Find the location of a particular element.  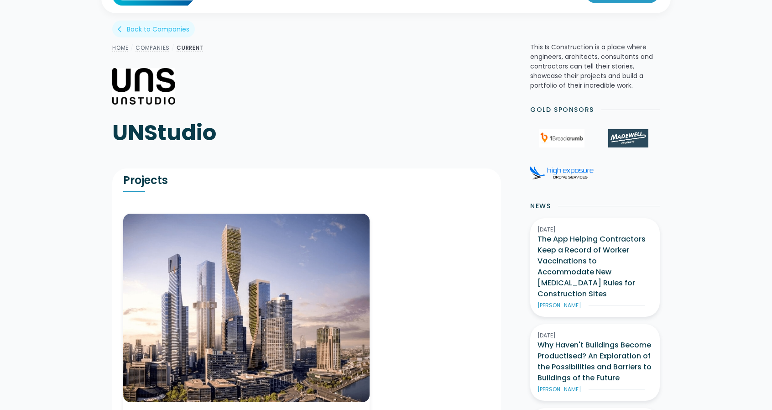

div: arrow_back_ios is located at coordinates (121, 29).